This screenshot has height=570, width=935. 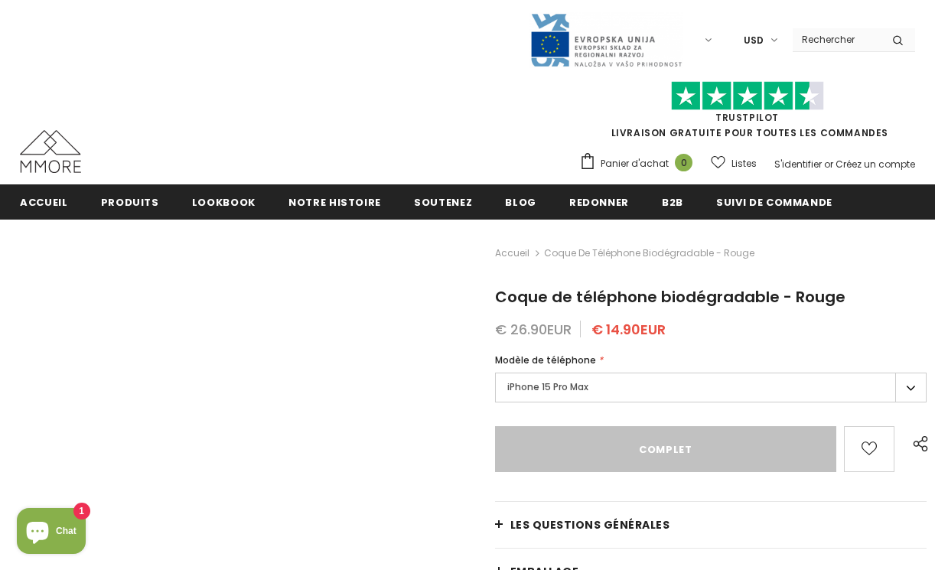 I want to click on a: Les questions générales, so click(x=711, y=525).